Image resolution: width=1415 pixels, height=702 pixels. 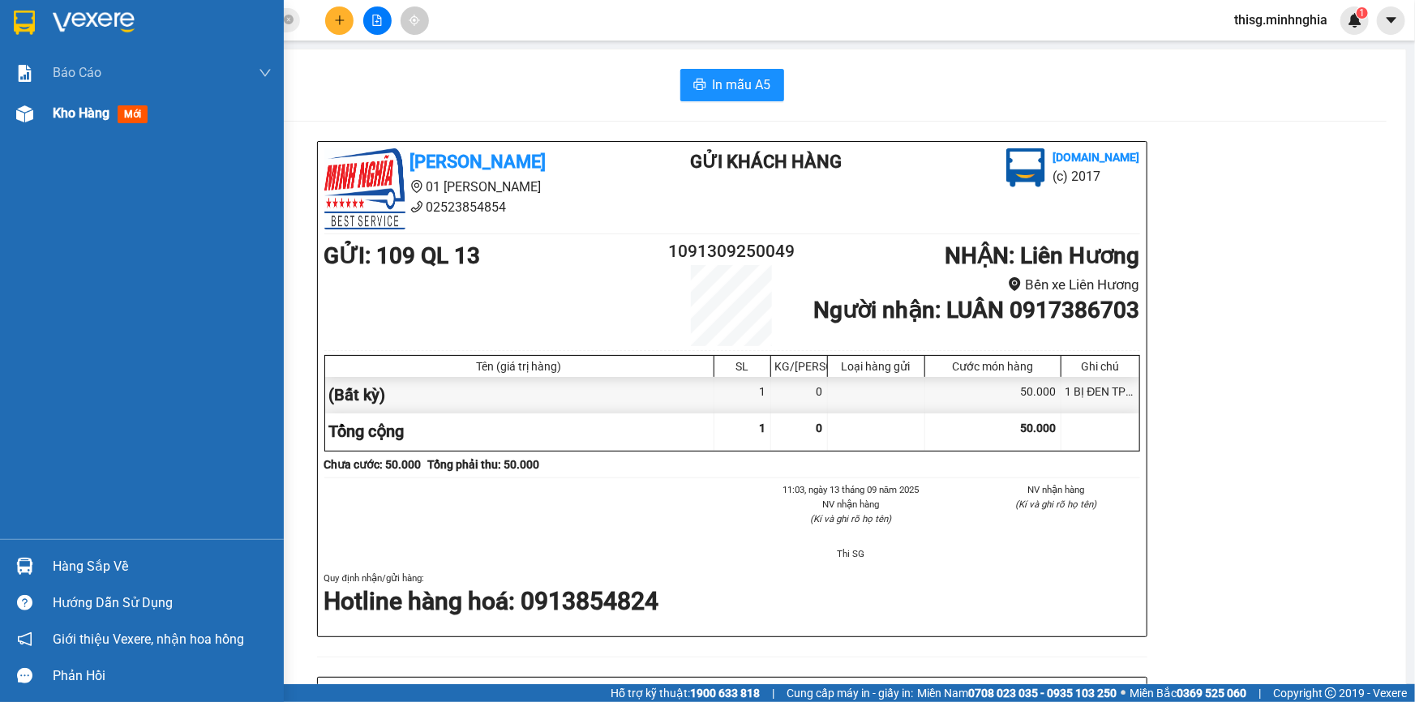 What do you see at coordinates (1101, 395) in the screenshot?
I see `div: 1 BỊ ĐEN TPĐL` at bounding box center [1101, 395].